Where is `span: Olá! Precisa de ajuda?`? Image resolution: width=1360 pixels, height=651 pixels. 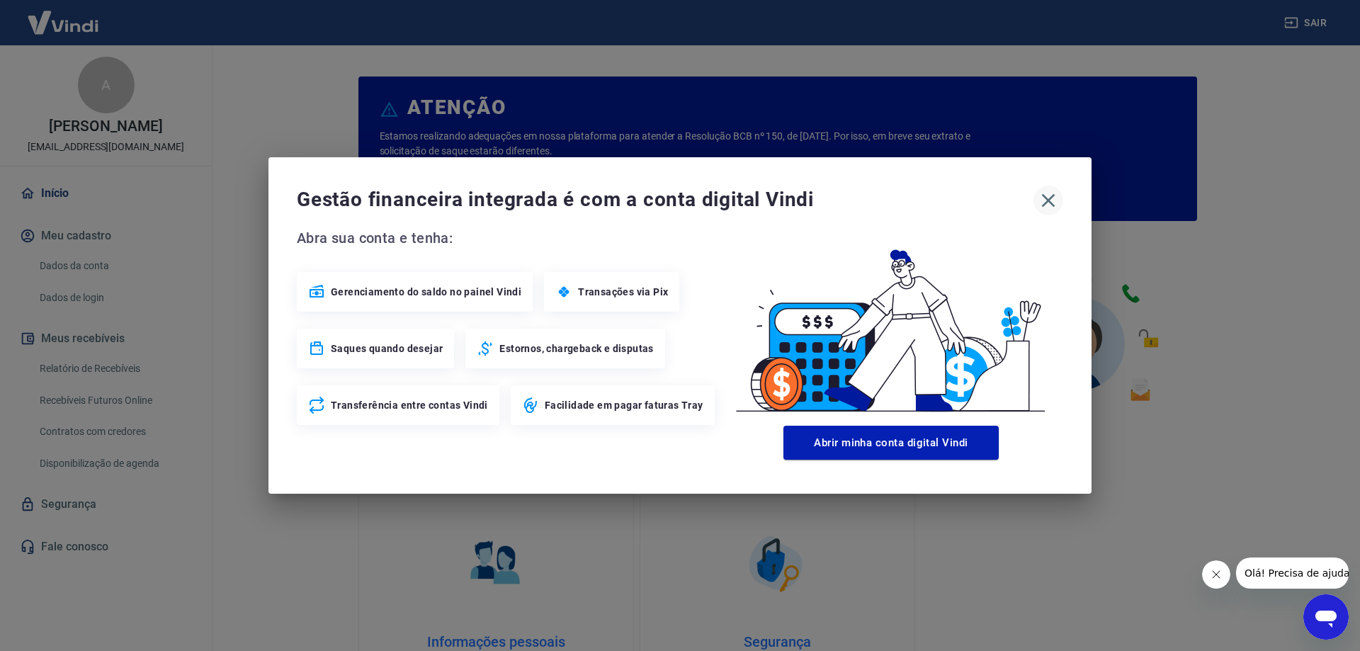 span: Olá! Precisa de ajuda? is located at coordinates (64, 16).